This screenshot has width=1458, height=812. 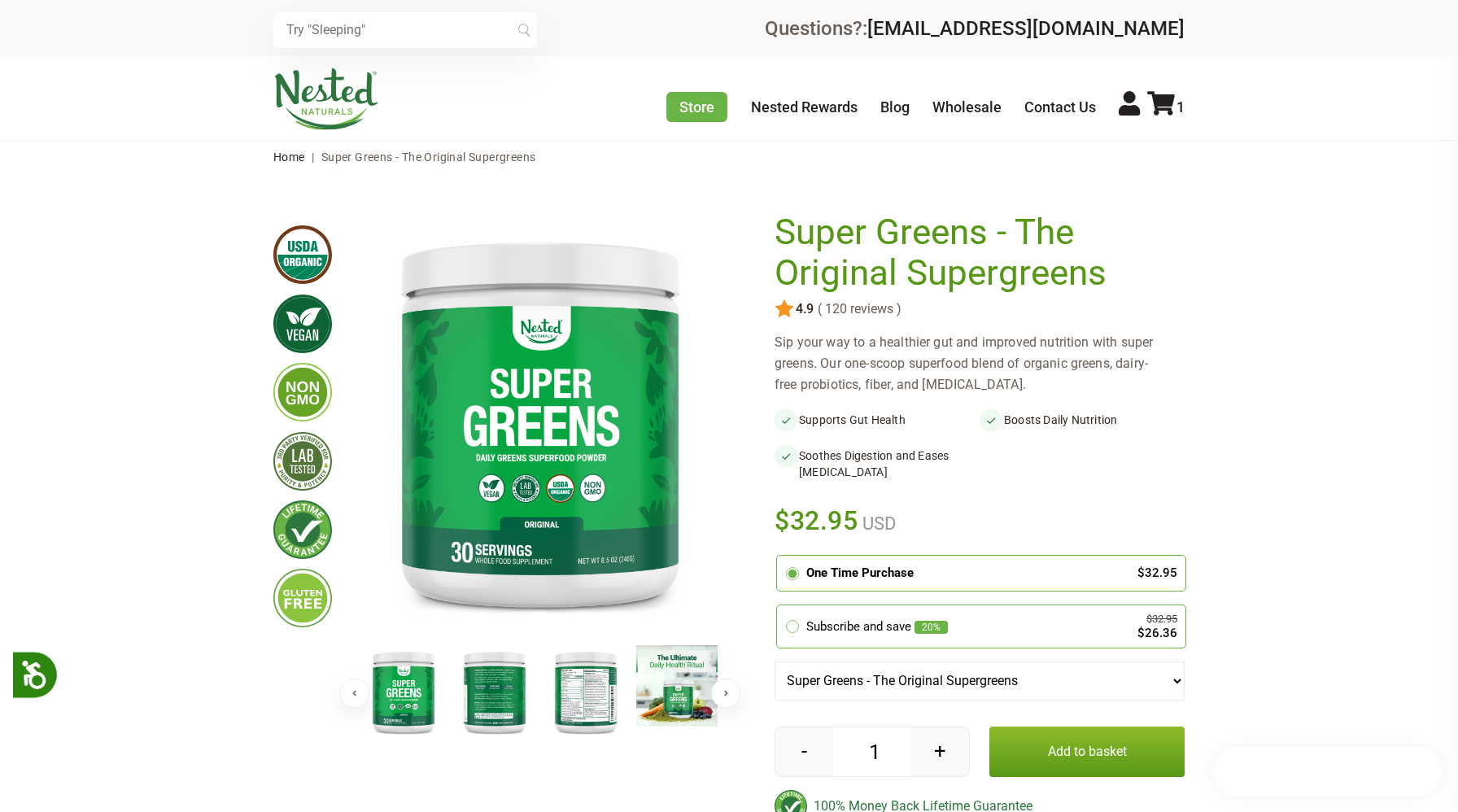 What do you see at coordinates (289, 157) in the screenshot?
I see `a: Home` at bounding box center [289, 157].